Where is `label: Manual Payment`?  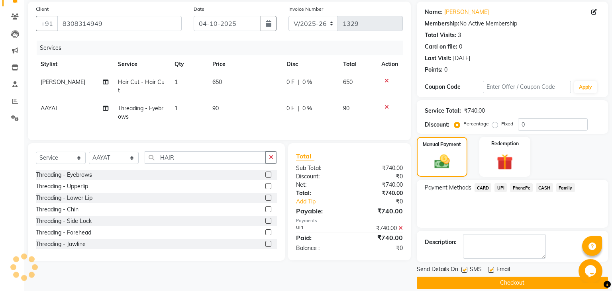 label: Manual Payment is located at coordinates (442, 145).